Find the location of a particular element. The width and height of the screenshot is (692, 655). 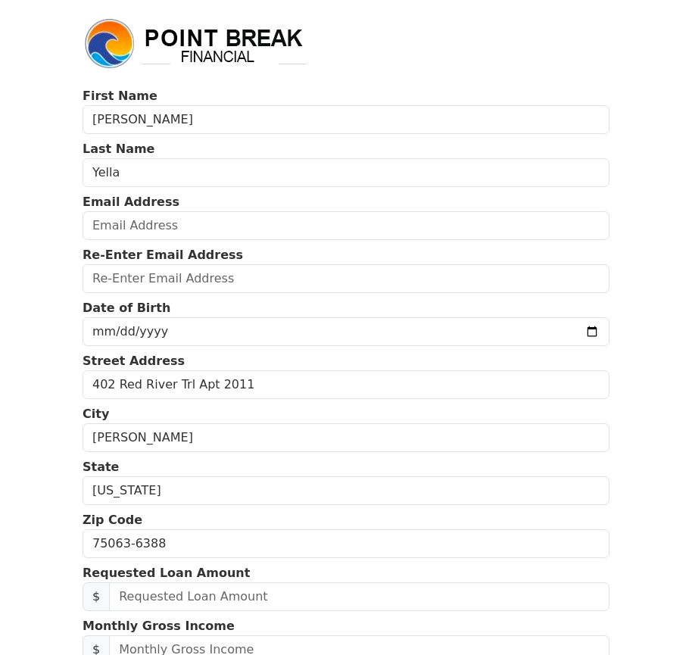

input: First Name is located at coordinates (346, 120).